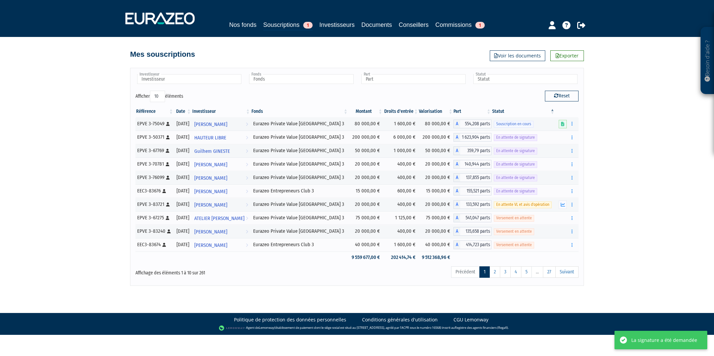 Image resolution: width=714 pixels, height=356 pixels. What do you see at coordinates (524, 112) in the screenshot?
I see `th: Statut : activer pour trier la colonne par ordre d&eacute;croissant` at bounding box center [524, 112].